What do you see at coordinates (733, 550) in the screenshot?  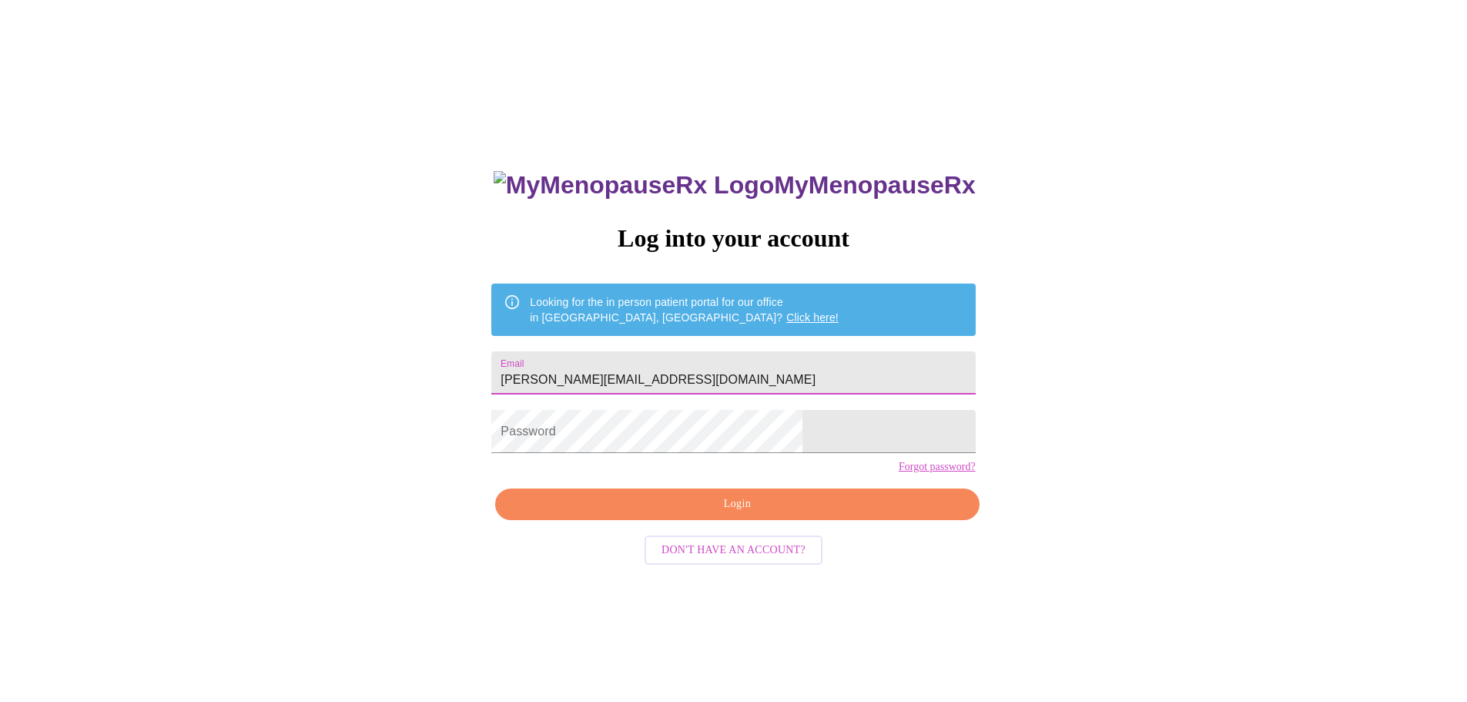 I see `button: Don't have an account?` at bounding box center [733, 550].